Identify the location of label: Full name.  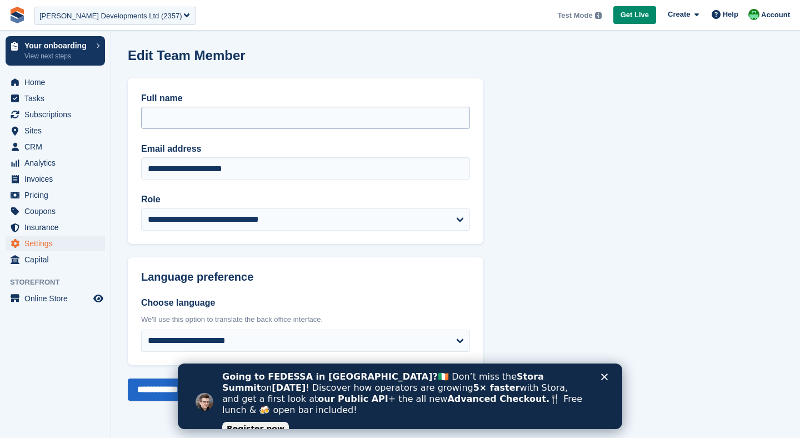
(306, 98).